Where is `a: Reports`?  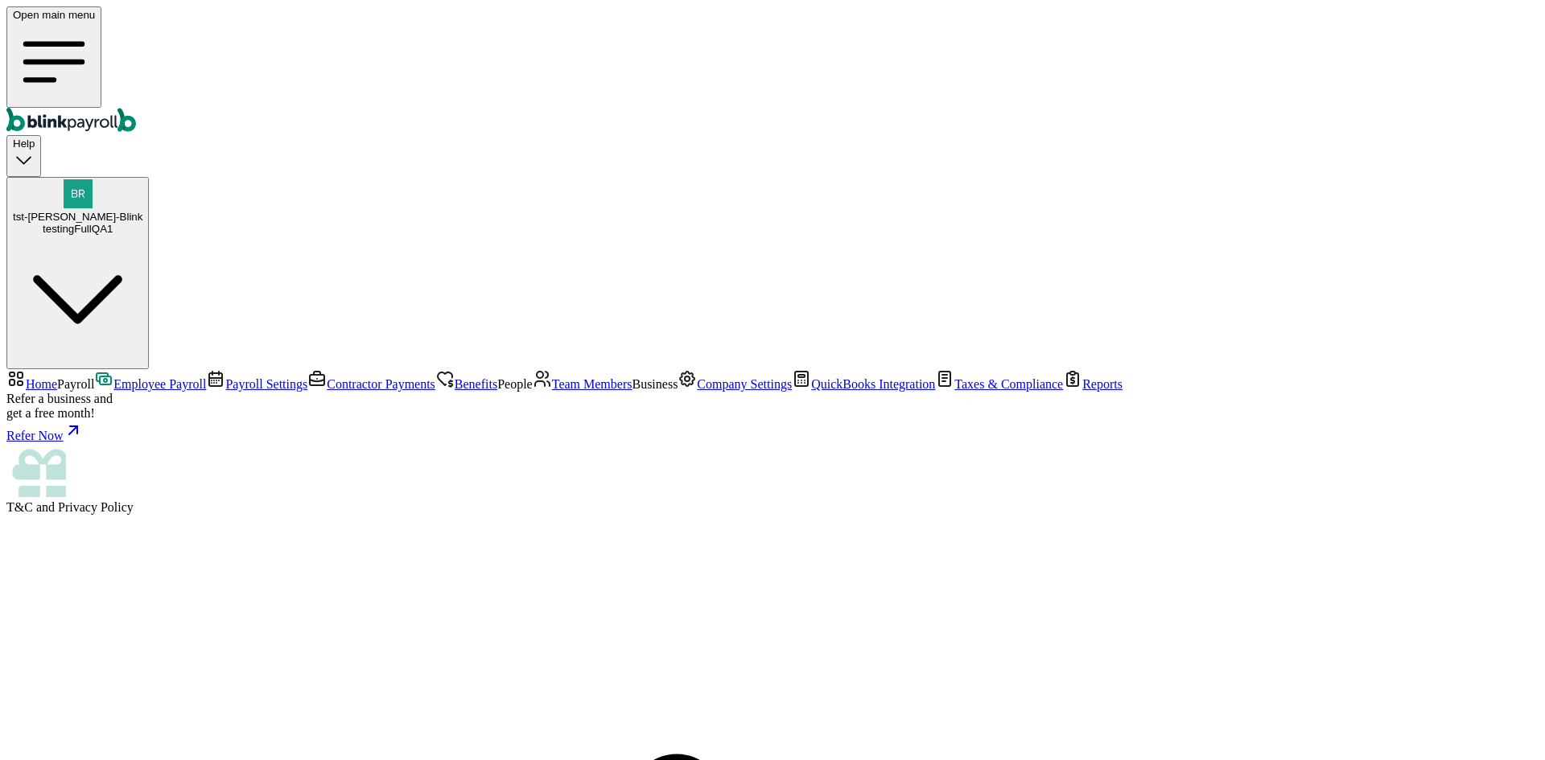 a: Reports is located at coordinates (1092, 384).